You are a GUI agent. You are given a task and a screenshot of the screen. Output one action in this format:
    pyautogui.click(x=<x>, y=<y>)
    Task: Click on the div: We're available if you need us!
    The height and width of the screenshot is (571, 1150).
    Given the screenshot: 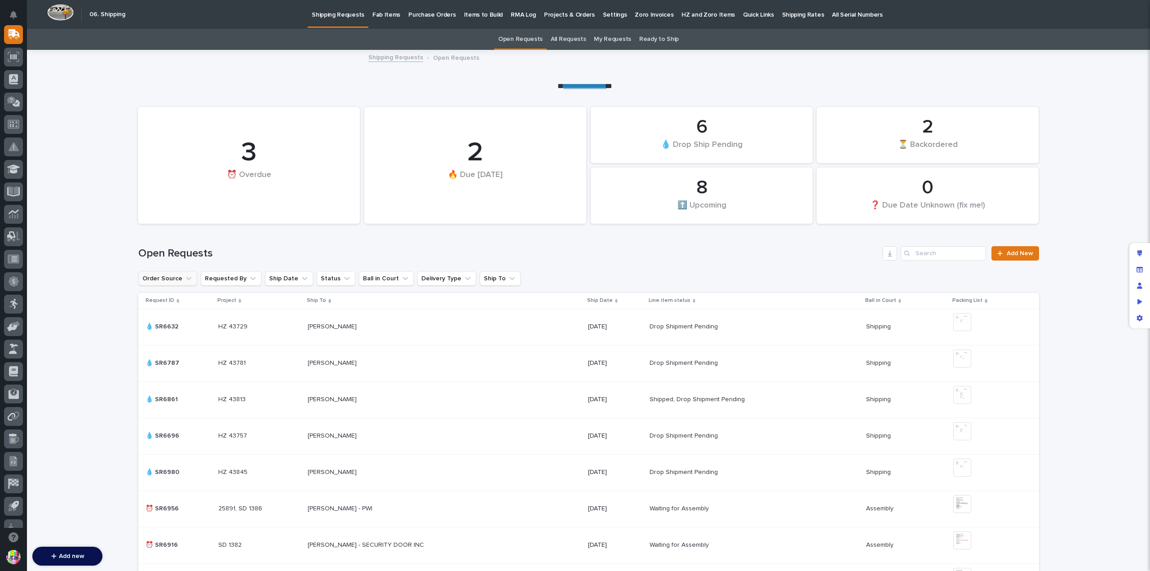 What is the action you would take?
    pyautogui.click(x=82, y=112)
    